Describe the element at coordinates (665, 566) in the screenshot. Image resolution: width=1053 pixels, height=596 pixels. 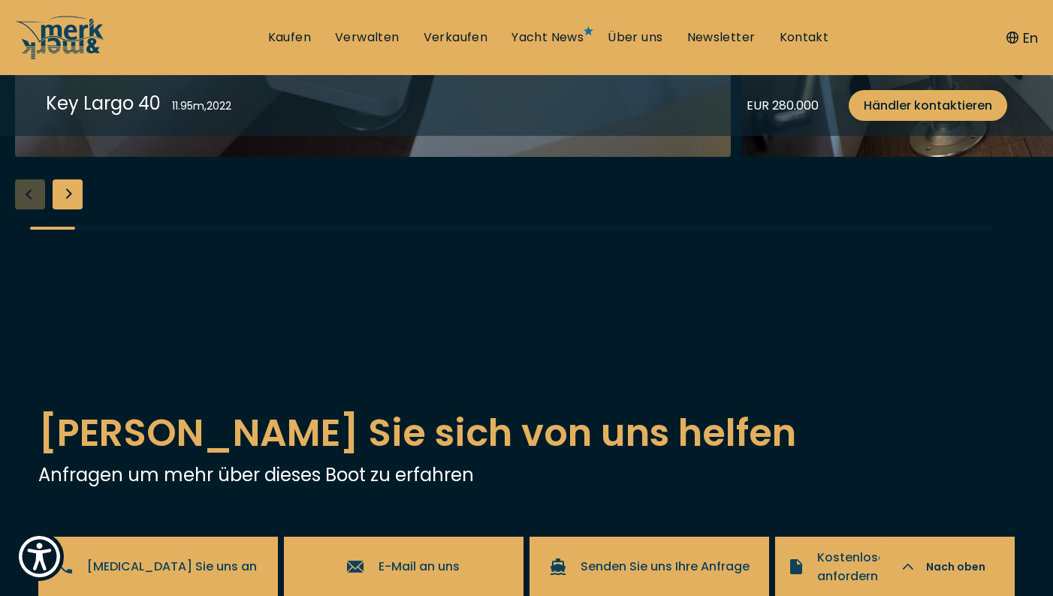
I see `span: Senden Sie uns Ihre Anfrage` at that location.